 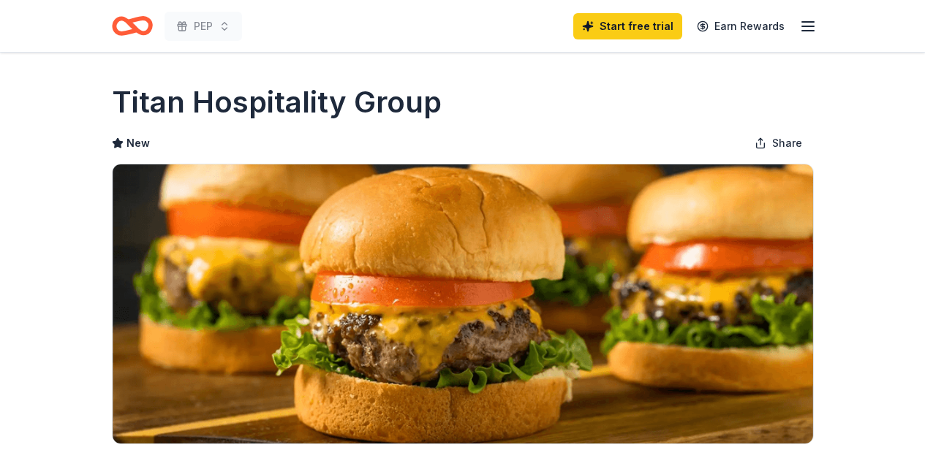 I want to click on a: Start free trial, so click(x=627, y=26).